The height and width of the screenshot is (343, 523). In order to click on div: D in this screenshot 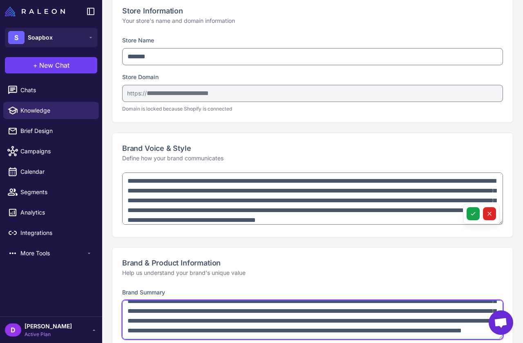, I will do `click(13, 330)`.